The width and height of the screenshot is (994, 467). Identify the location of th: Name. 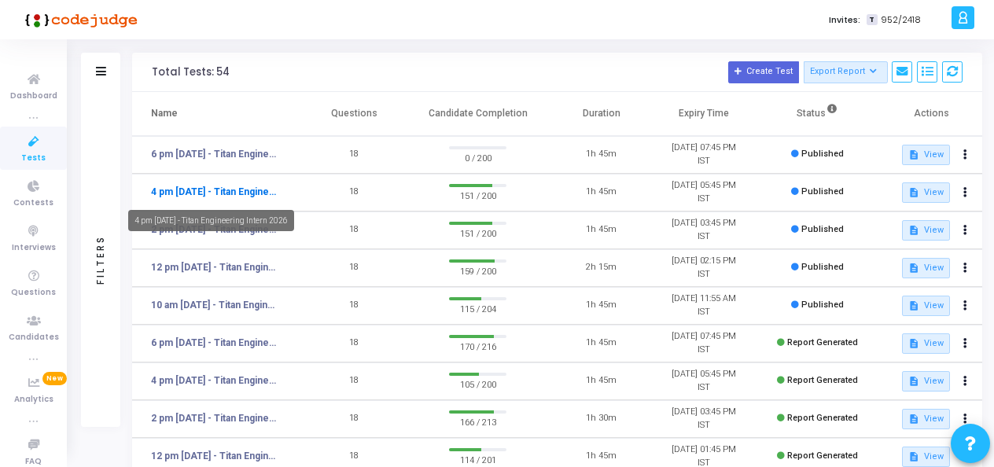
(217, 114).